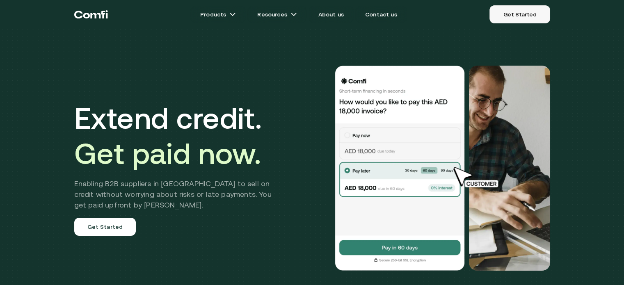  Describe the element at coordinates (381, 14) in the screenshot. I see `a: Contact us` at that location.